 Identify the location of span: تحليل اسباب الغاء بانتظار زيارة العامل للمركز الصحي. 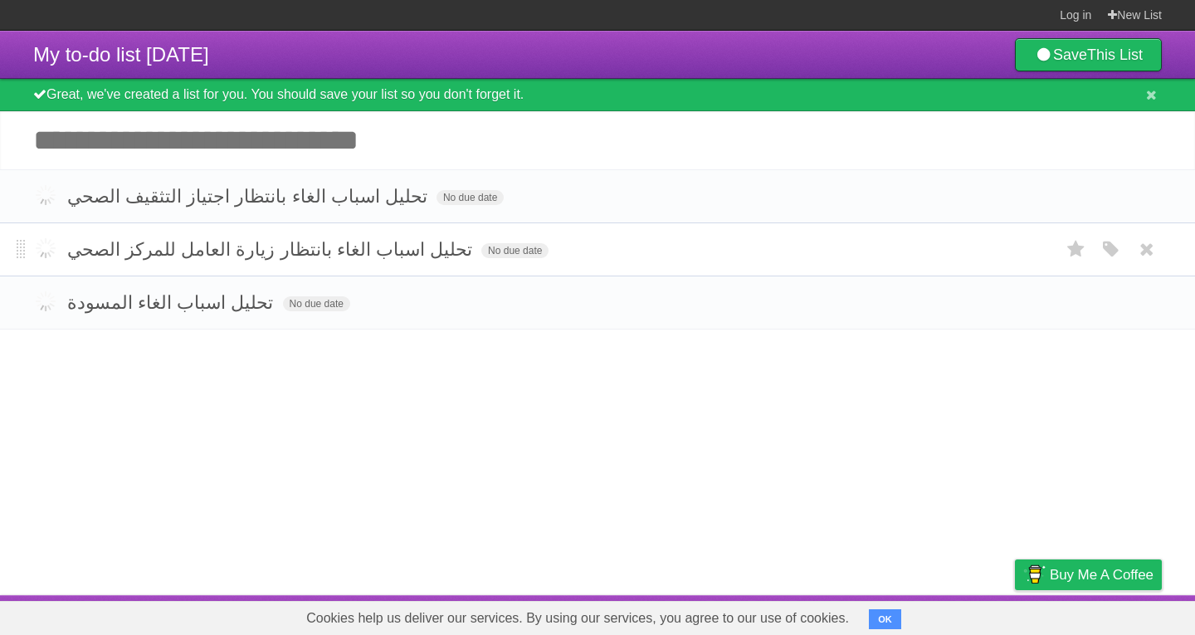
(271, 249).